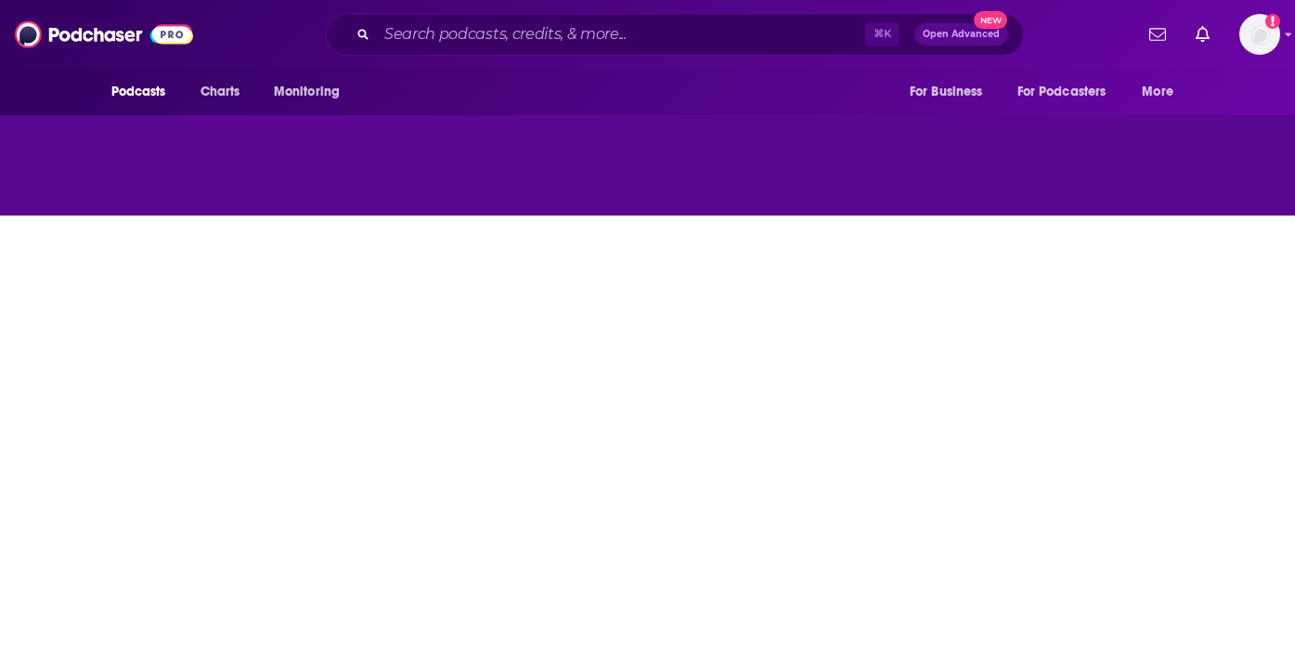 Image resolution: width=1295 pixels, height=654 pixels. What do you see at coordinates (220, 92) in the screenshot?
I see `span: Charts` at bounding box center [220, 92].